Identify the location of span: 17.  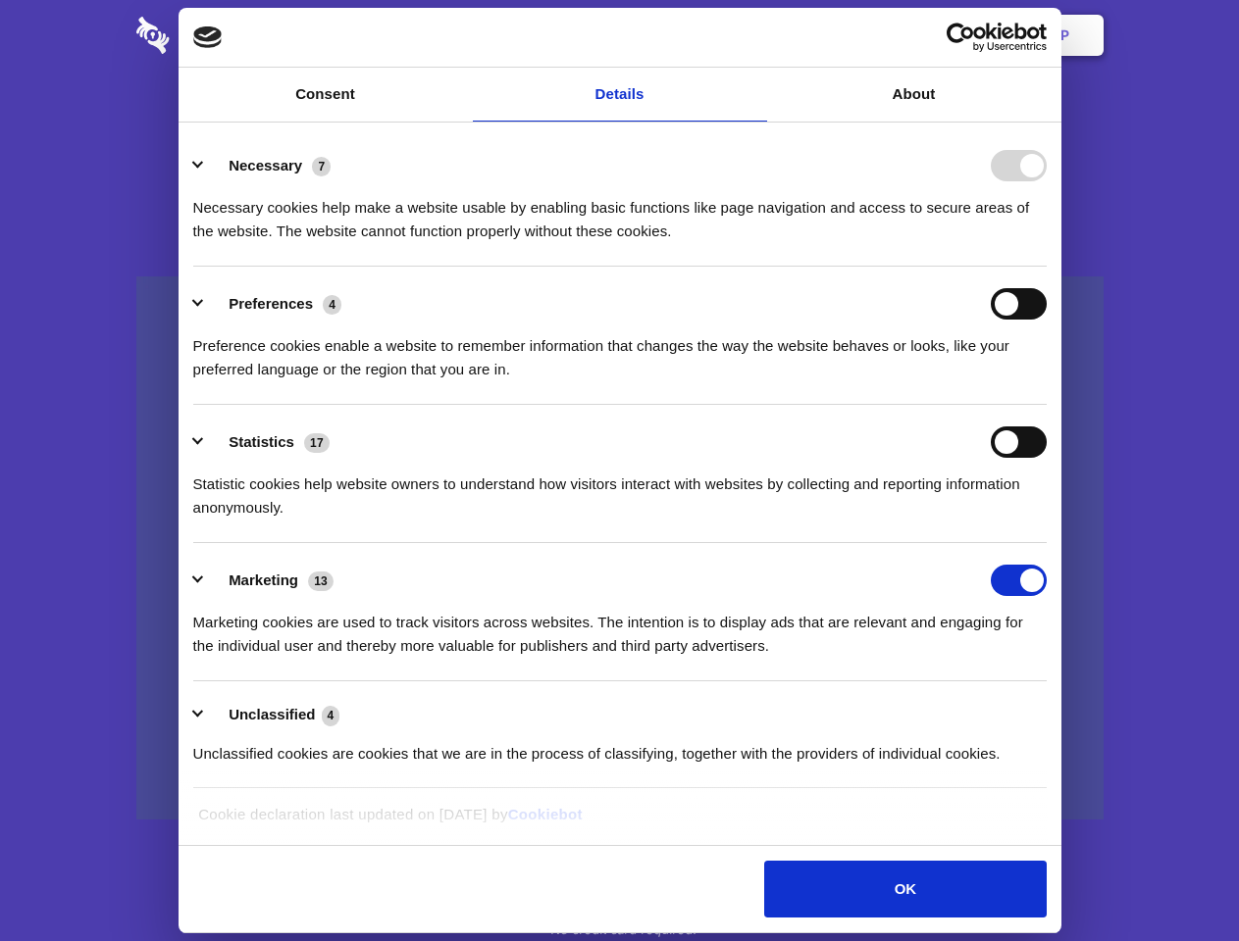
(317, 443).